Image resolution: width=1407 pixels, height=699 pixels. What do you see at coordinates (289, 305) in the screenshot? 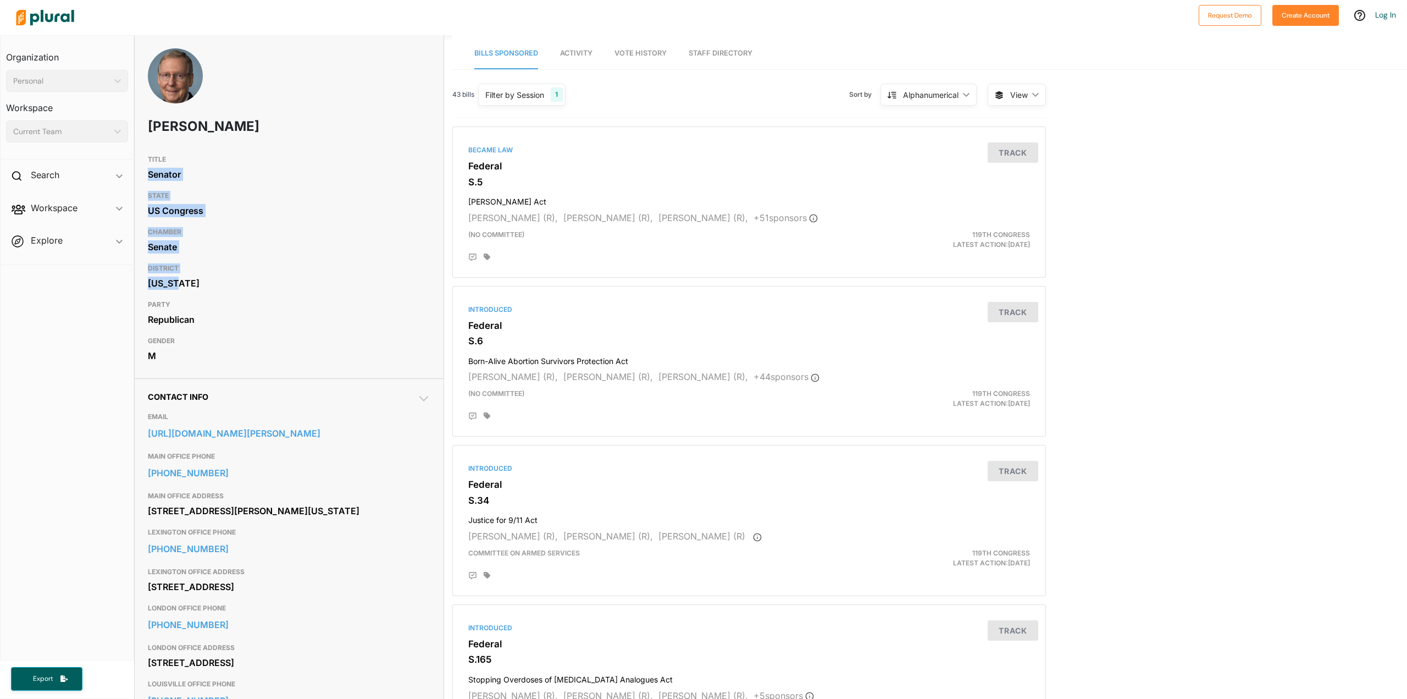
I see `h3: PARTY` at bounding box center [289, 305].